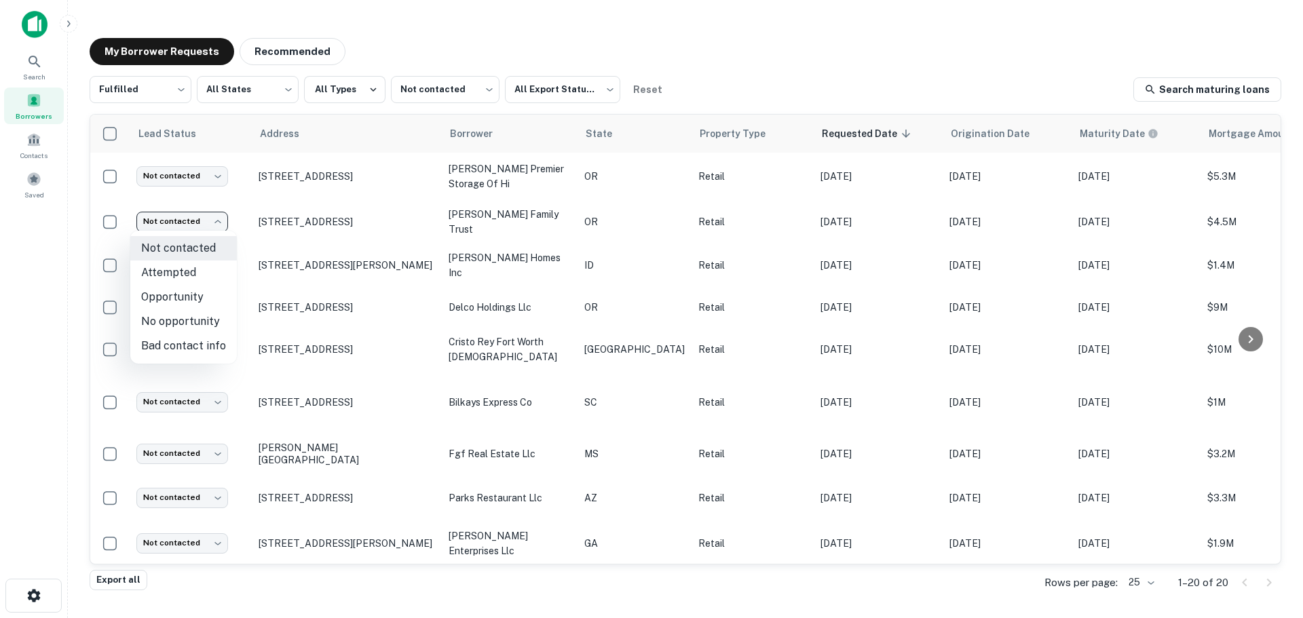 This screenshot has height=618, width=1303. Describe the element at coordinates (183, 297) in the screenshot. I see `li: Opportunity` at that location.